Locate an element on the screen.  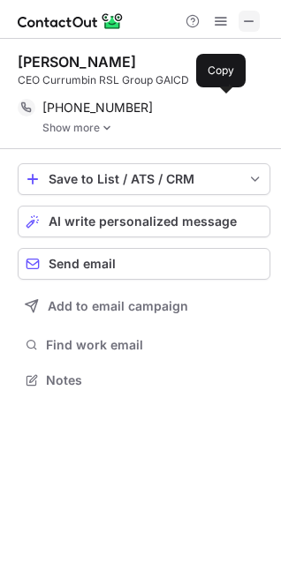
button: Add to email campaign is located at coordinates (144, 306).